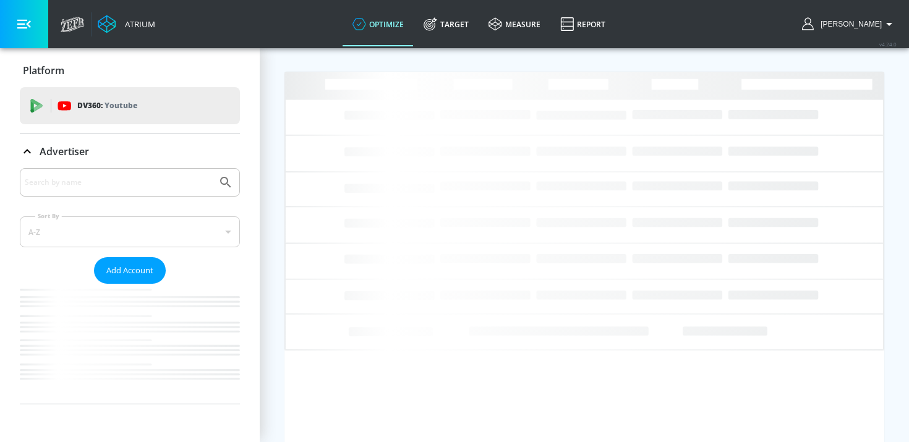  I want to click on span: login as: Heather.Aleksis@zefr.com, so click(848, 24).